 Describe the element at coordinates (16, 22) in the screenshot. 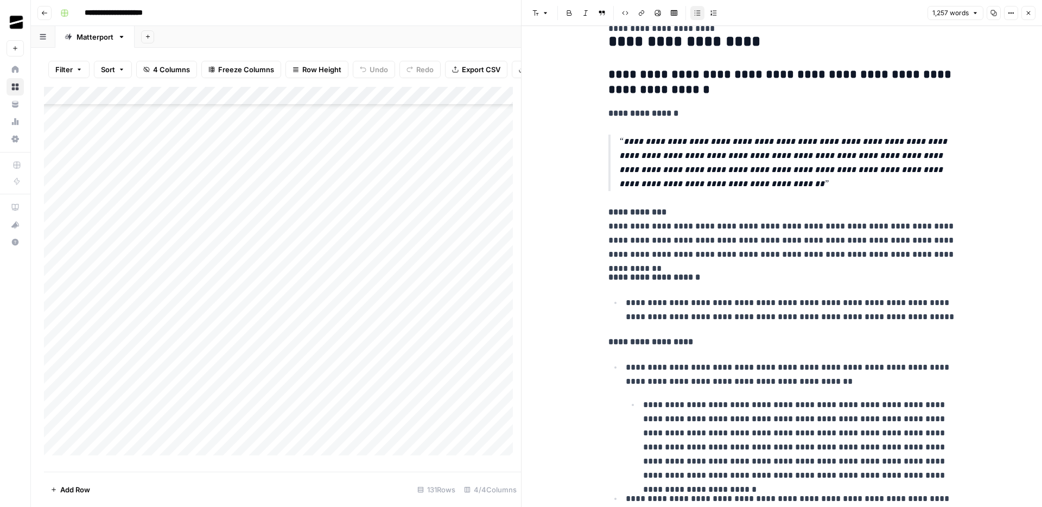

I see `img: OGM Logo` at that location.